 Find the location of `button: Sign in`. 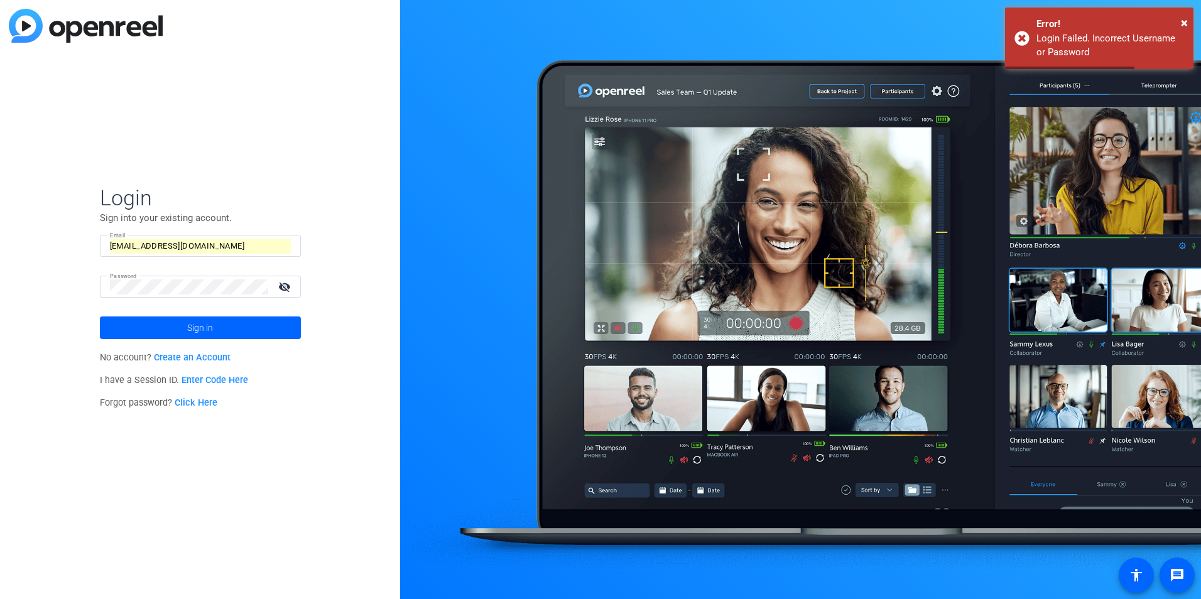

button: Sign in is located at coordinates (200, 328).